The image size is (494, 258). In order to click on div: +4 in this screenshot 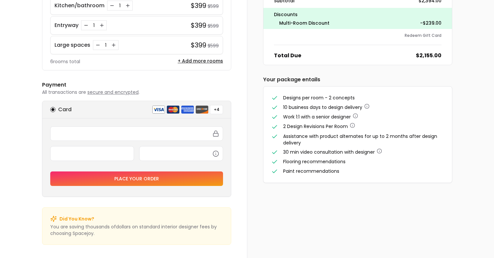, I will do `click(217, 109)`.